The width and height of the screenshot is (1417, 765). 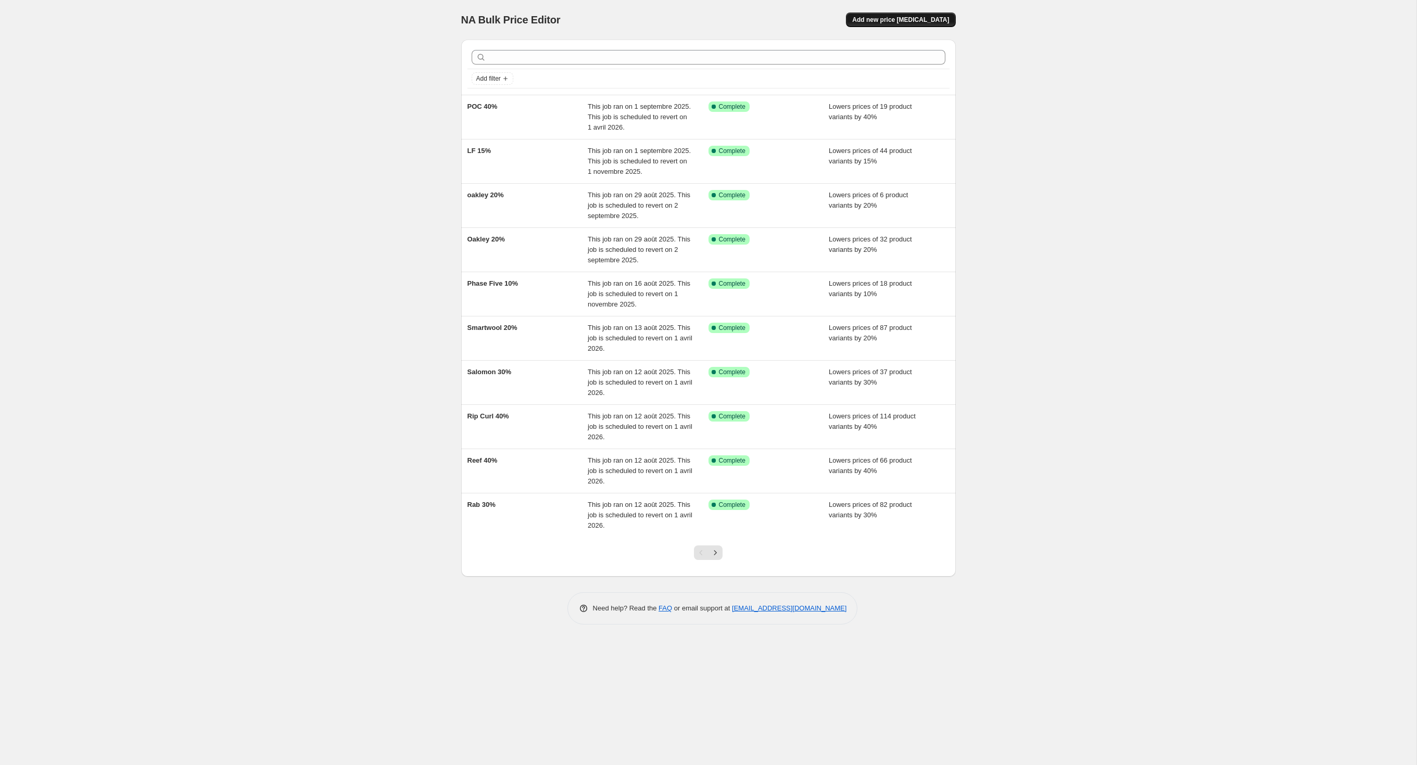 I want to click on span: Phase Five 10%, so click(x=493, y=283).